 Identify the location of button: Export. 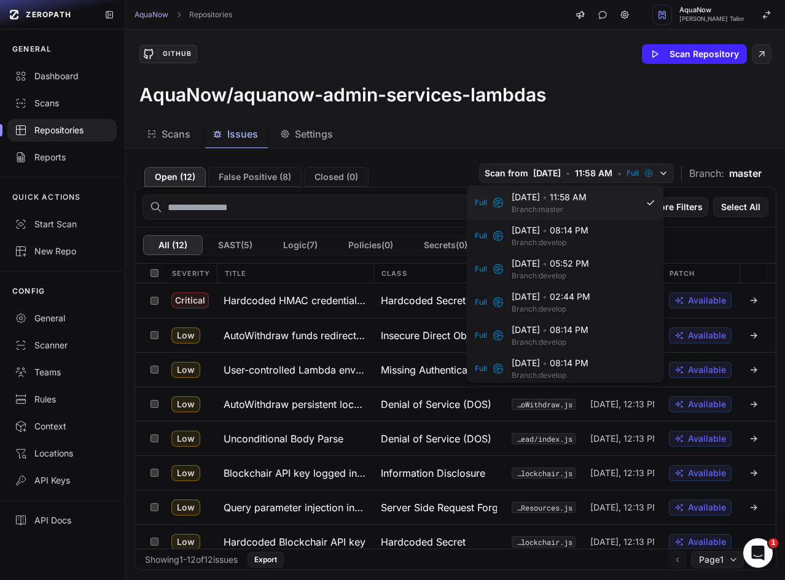
(265, 560).